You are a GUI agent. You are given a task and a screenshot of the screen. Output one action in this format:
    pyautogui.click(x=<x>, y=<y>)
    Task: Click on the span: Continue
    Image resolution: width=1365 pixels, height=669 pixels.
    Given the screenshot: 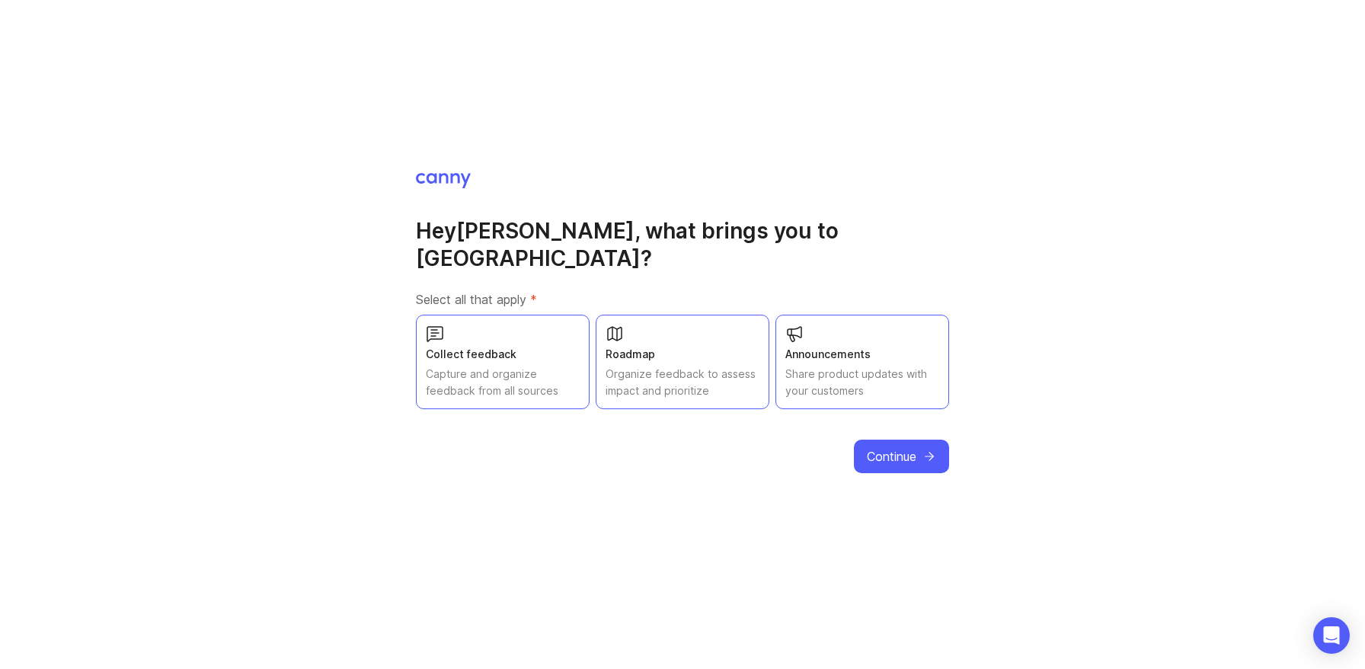 What is the action you would take?
    pyautogui.click(x=891, y=456)
    